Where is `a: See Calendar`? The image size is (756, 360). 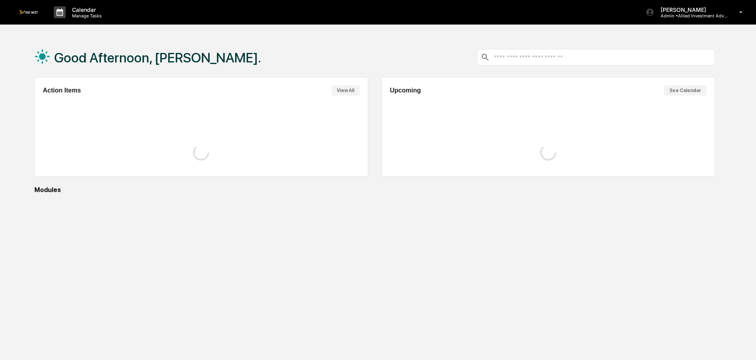 a: See Calendar is located at coordinates (685, 91).